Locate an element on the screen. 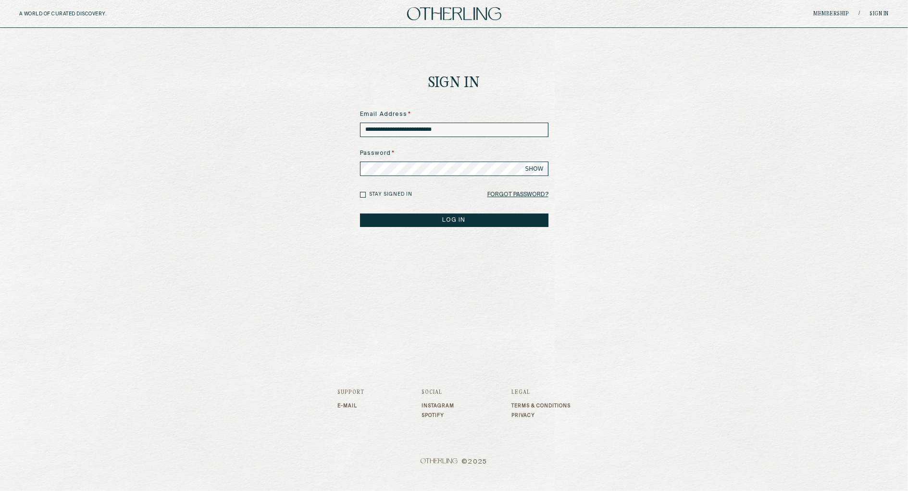  h3: Legal is located at coordinates (541, 392).